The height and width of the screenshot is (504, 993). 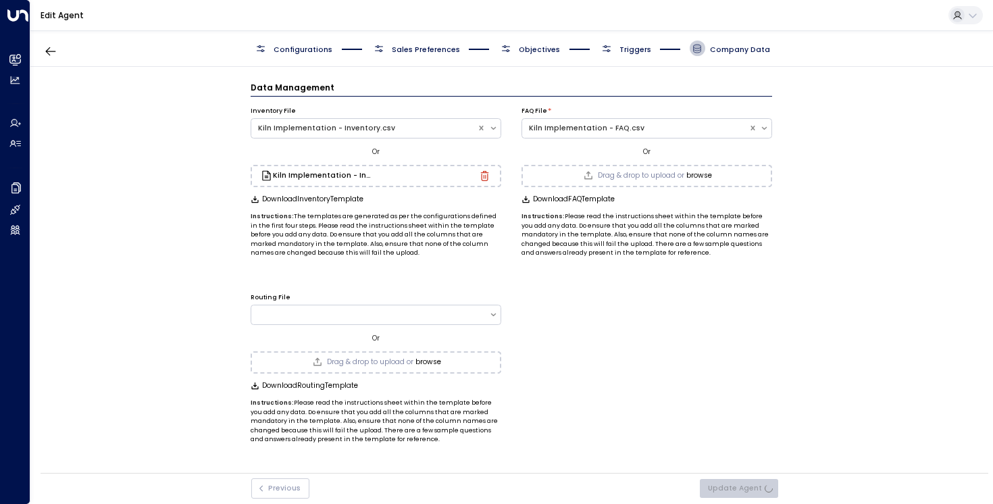 What do you see at coordinates (635, 128) in the screenshot?
I see `div: Kiln Implementation - FAQ.csv` at bounding box center [635, 128].